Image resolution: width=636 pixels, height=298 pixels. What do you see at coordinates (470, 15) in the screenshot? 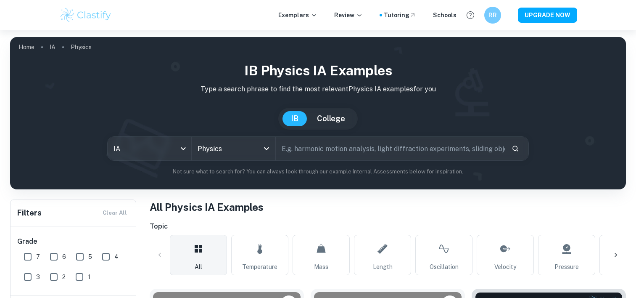
I see `button: Help and Feedback` at bounding box center [470, 15].